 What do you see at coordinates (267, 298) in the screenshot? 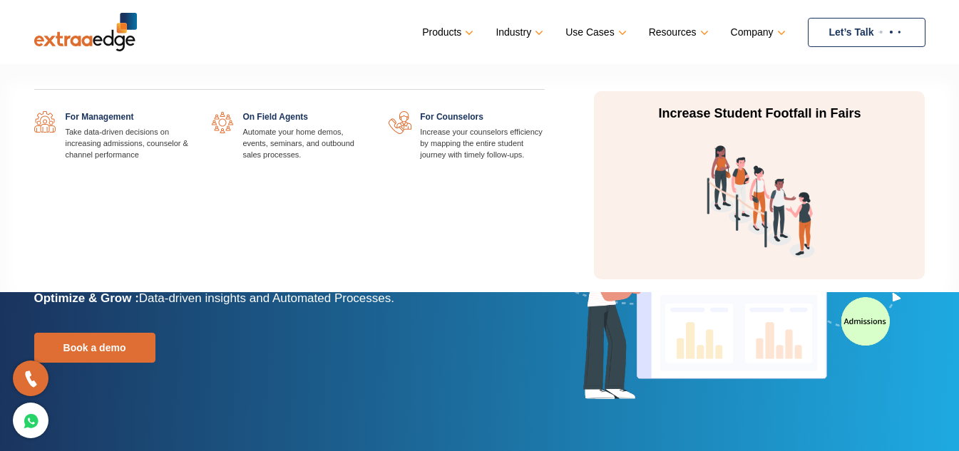
I see `span: Data-driven insights and Automated Processes.` at bounding box center [267, 298].